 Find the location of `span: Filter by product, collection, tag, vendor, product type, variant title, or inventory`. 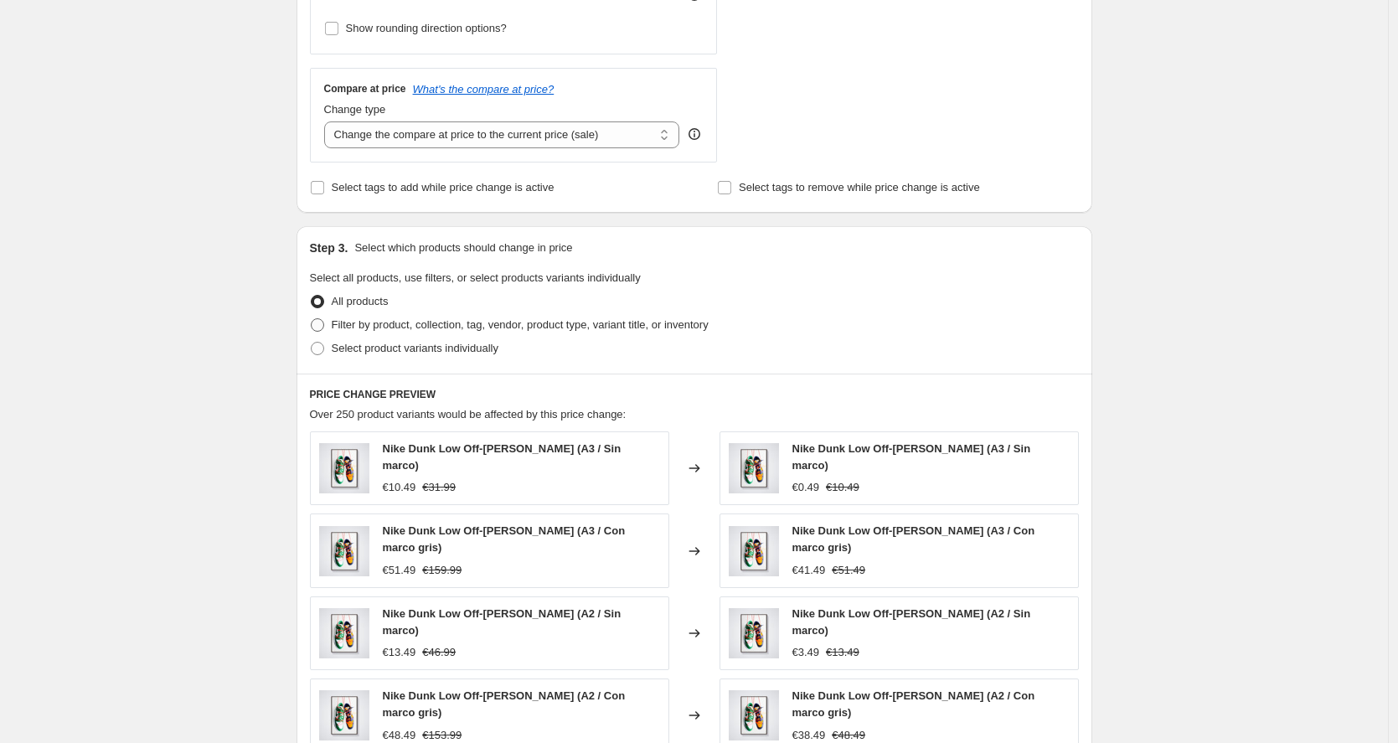

span: Filter by product, collection, tag, vendor, product type, variant title, or inventory is located at coordinates (520, 324).